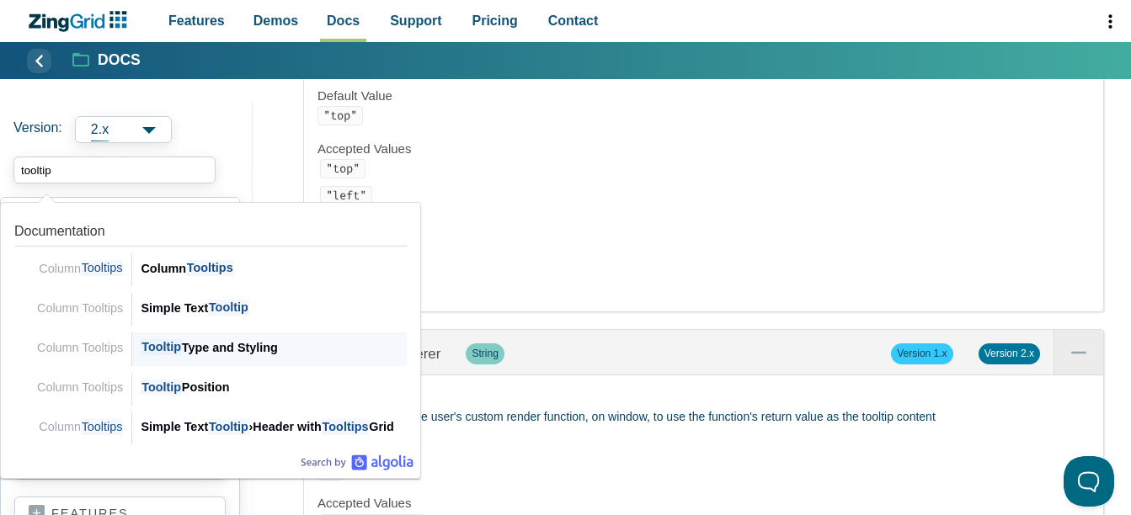 This screenshot has height=515, width=1131. Describe the element at coordinates (274, 308) in the screenshot. I see `div: Simple Text` at that location.